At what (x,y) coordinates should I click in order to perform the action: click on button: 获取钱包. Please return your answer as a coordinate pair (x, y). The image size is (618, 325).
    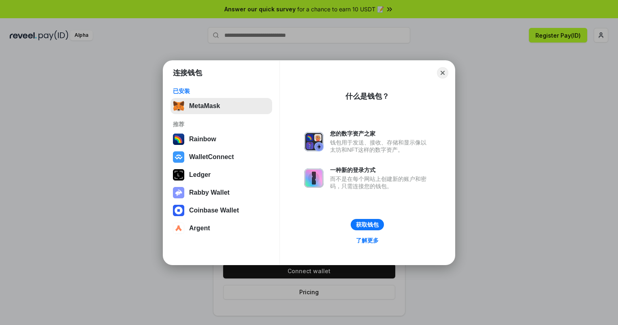
    Looking at the image, I should click on (367, 225).